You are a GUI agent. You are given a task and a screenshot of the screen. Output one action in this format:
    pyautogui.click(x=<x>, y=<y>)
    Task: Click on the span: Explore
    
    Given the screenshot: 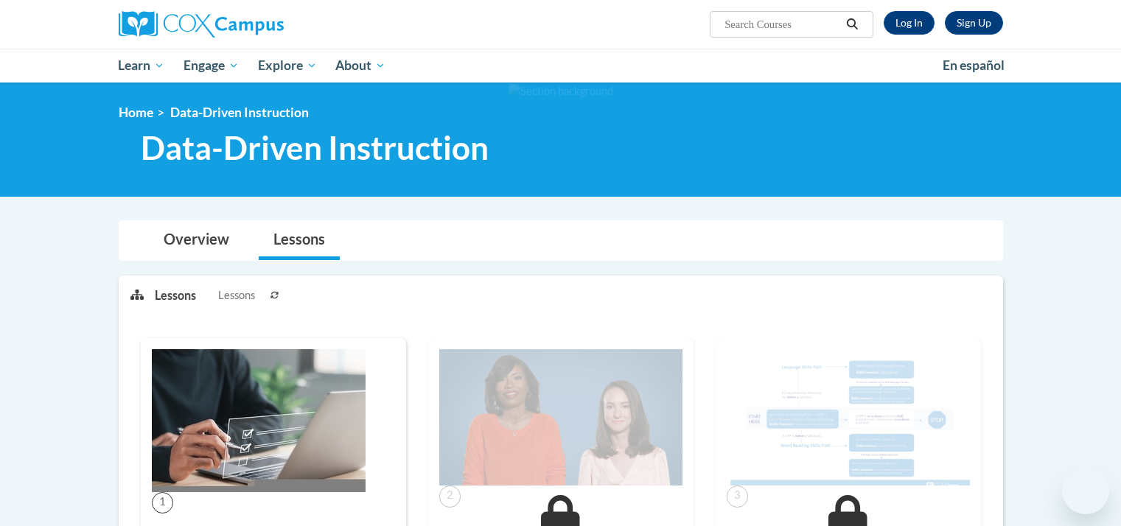 What is the action you would take?
    pyautogui.click(x=288, y=66)
    